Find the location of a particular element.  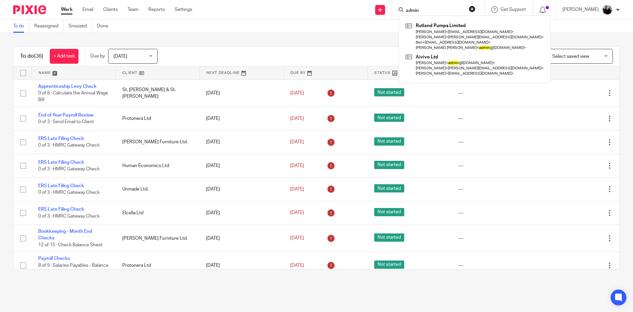

a: Clients is located at coordinates (111, 10).